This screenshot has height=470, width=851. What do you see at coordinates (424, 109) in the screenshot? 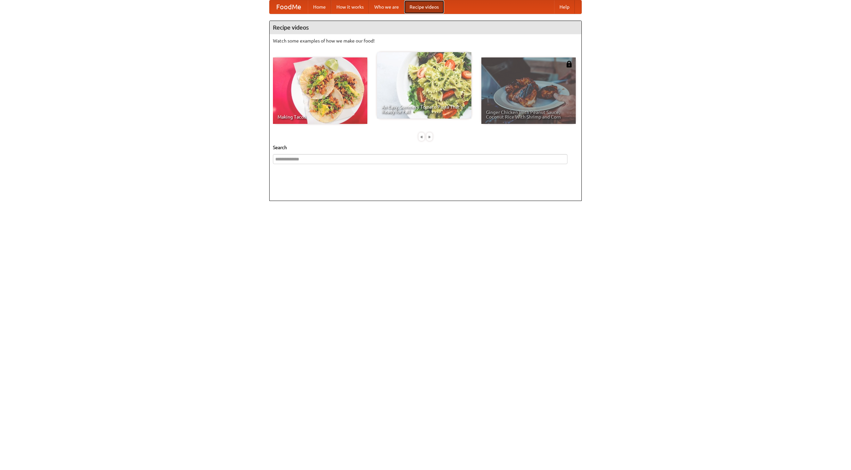
I see `span: An Easy, Summery Tomato Pasta That's Ready for Fall` at bounding box center [424, 109].